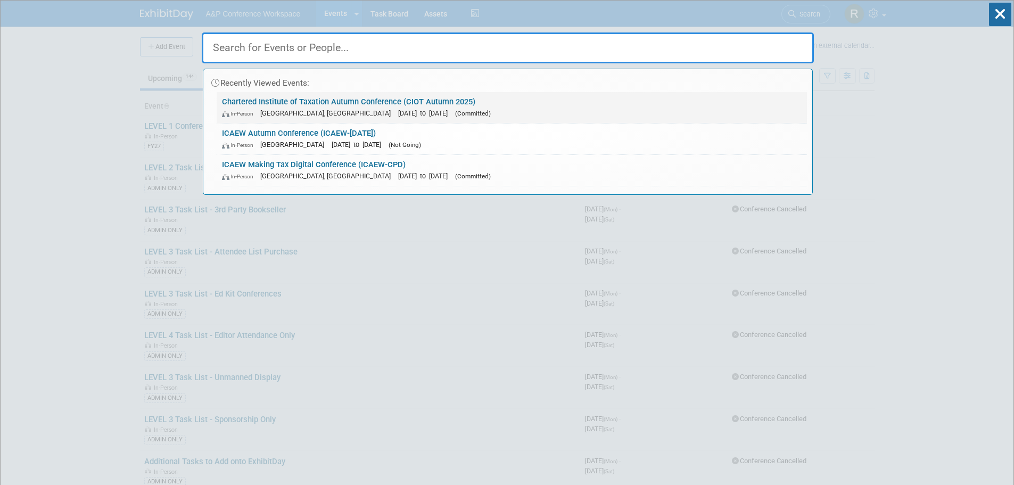 The width and height of the screenshot is (1014, 485). What do you see at coordinates (404, 145) in the screenshot?
I see `span: (Not Going)` at bounding box center [404, 145].